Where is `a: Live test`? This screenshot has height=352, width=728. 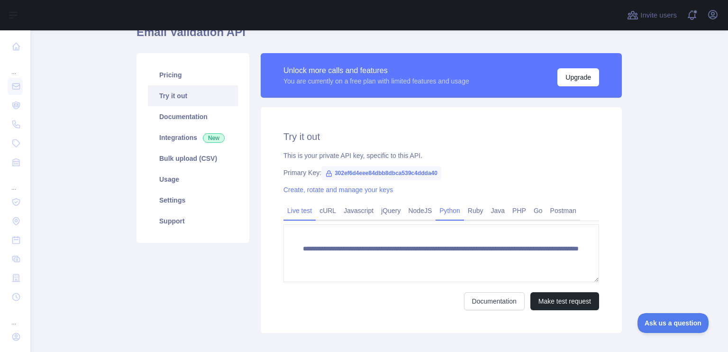
a: Live test is located at coordinates (300, 210).